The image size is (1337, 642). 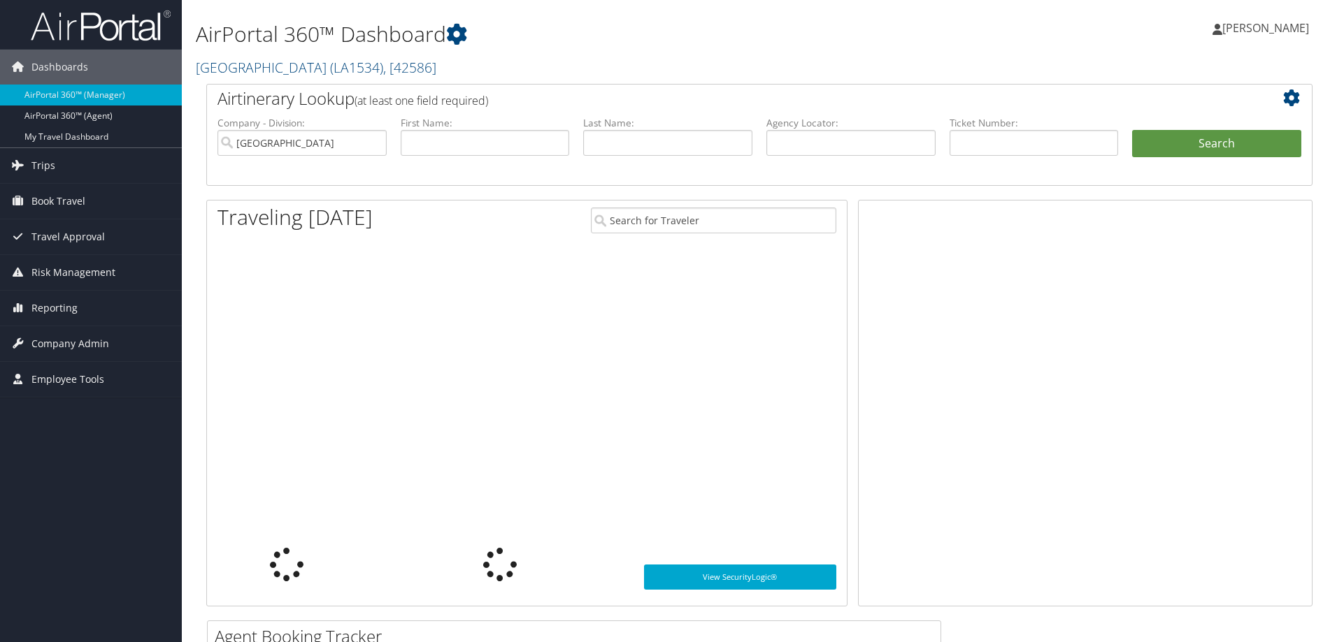 I want to click on label: Last Name:, so click(x=668, y=123).